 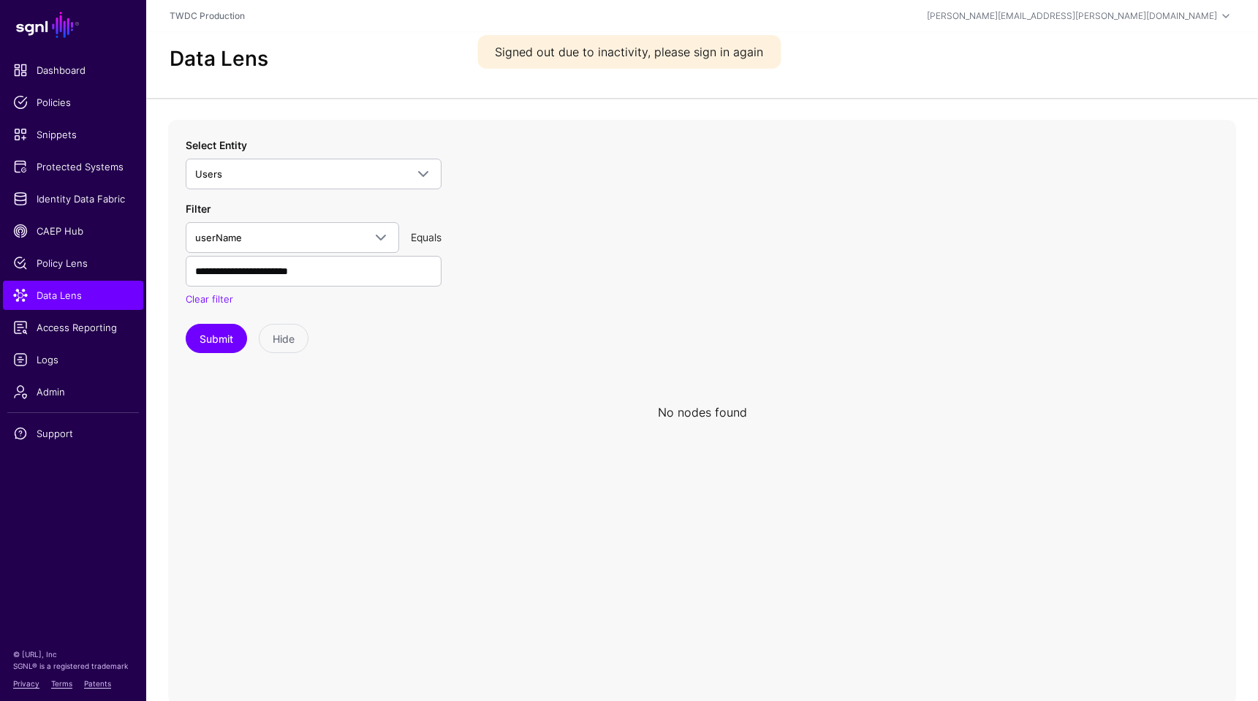 I want to click on a: Privacy, so click(x=26, y=683).